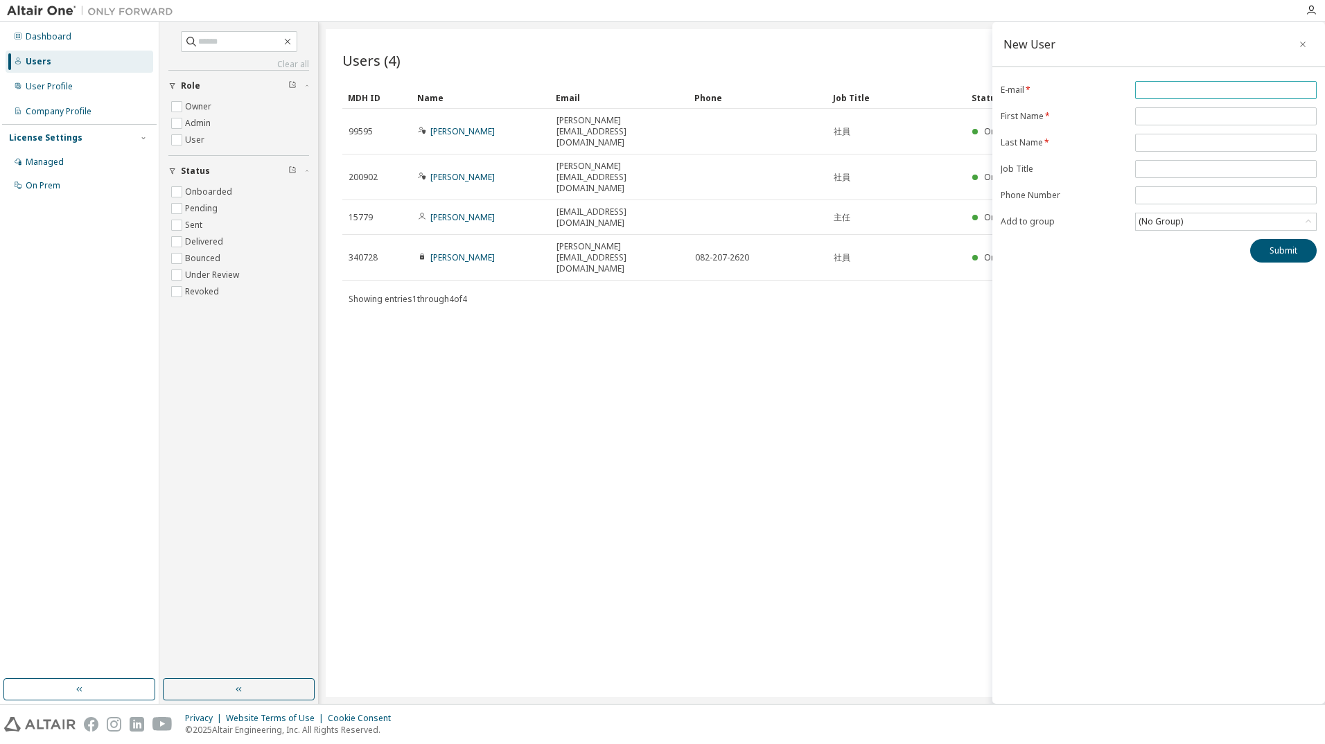 This screenshot has width=1325, height=744. What do you see at coordinates (213, 275) in the screenshot?
I see `label: Under Review` at bounding box center [213, 275].